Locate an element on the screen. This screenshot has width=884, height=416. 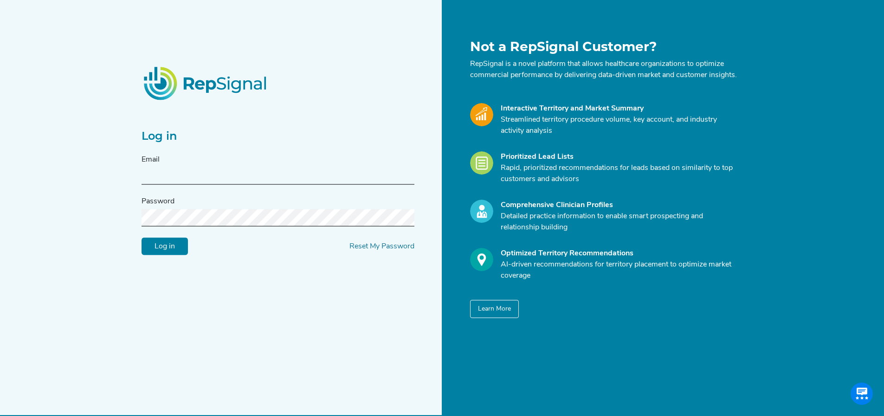
p: Streamlined territory procedure volume, key account, and industry activity analysis is located at coordinates (619, 125).